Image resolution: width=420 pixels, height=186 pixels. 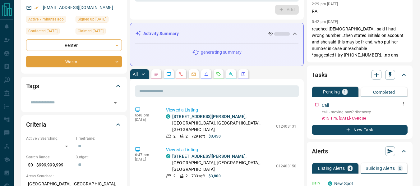 What do you see at coordinates (206, 74) in the screenshot?
I see `svg: Listing Alerts` at bounding box center [206, 74].